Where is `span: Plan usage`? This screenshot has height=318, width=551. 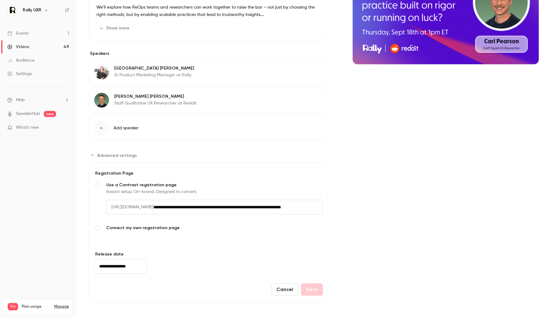 span: Plan usage is located at coordinates (36, 307).